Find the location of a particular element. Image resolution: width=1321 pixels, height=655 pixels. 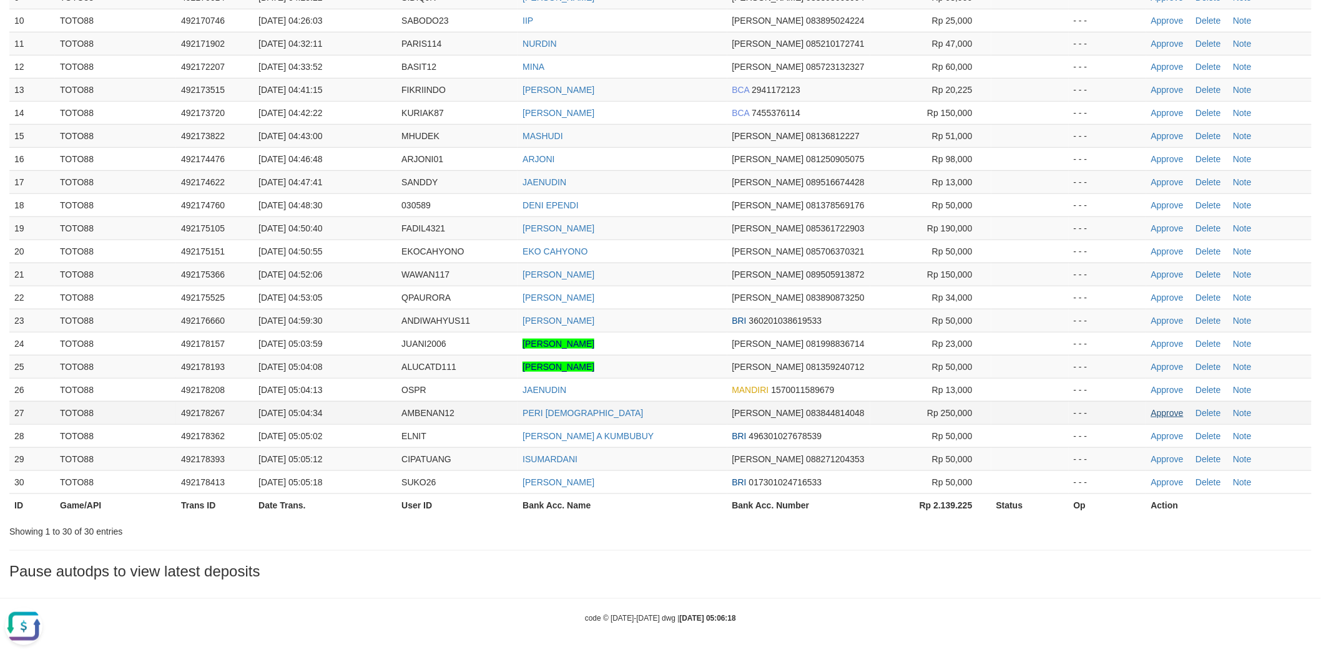

span: 492173515 is located at coordinates (203, 90).